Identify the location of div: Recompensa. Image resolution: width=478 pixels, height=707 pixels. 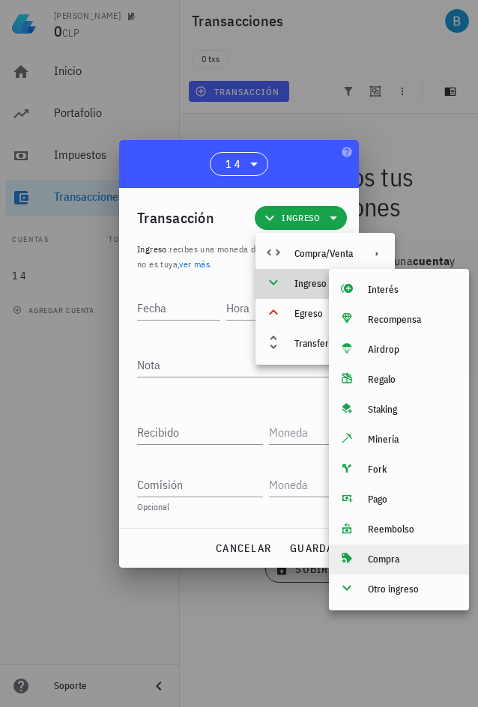
(412, 320).